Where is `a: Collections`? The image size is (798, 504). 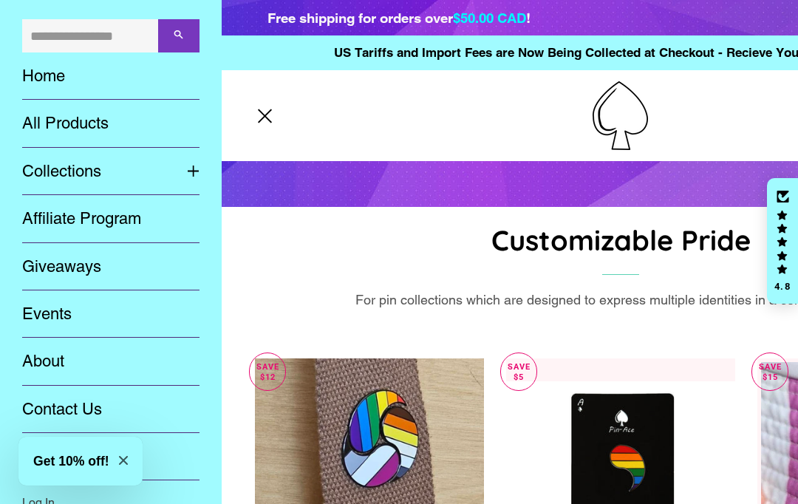
a: Collections is located at coordinates (93, 171).